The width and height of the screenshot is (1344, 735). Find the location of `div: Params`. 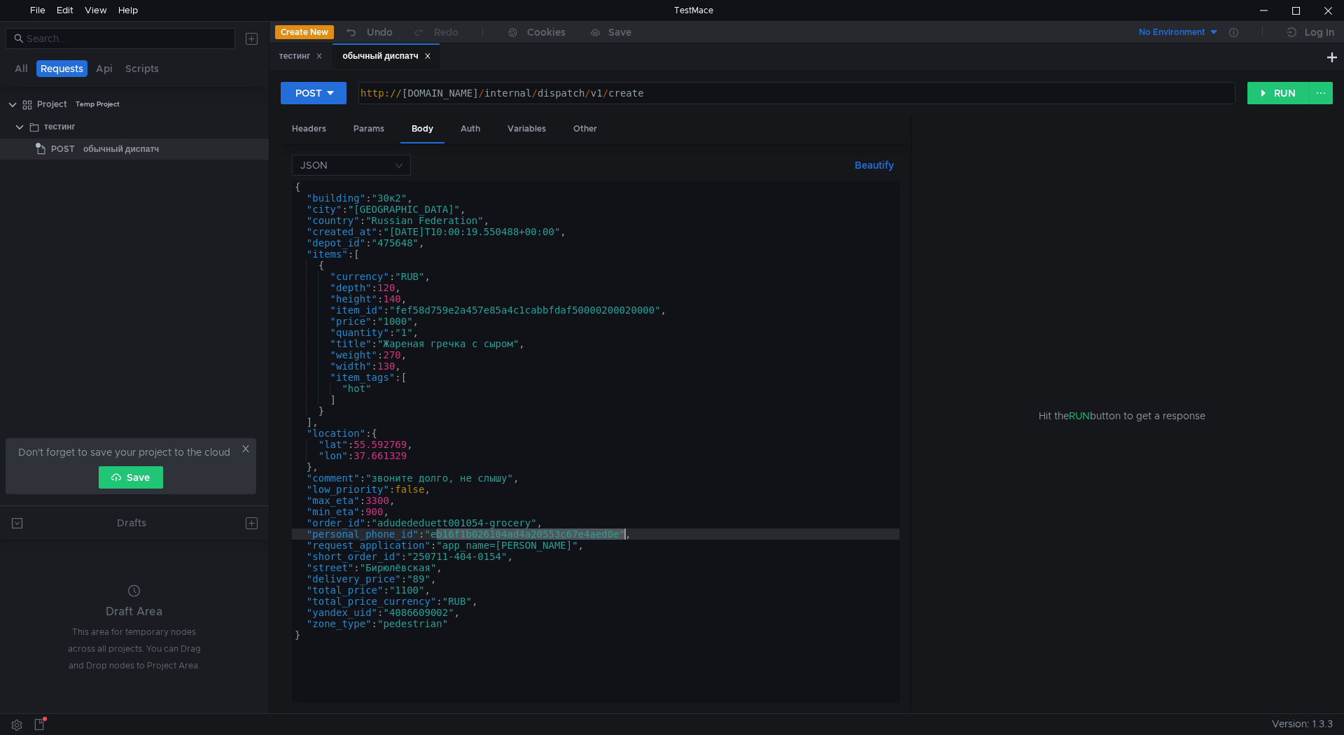

div: Params is located at coordinates (369, 129).